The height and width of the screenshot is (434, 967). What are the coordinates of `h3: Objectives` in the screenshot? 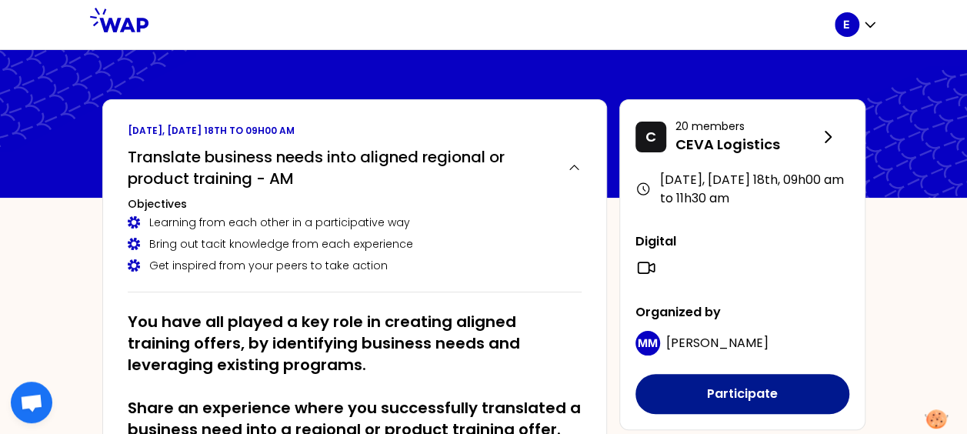 It's located at (355, 204).